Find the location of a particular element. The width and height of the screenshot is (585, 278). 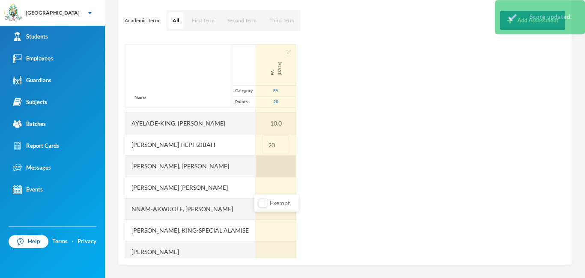

div: 20 is located at coordinates (276, 102).